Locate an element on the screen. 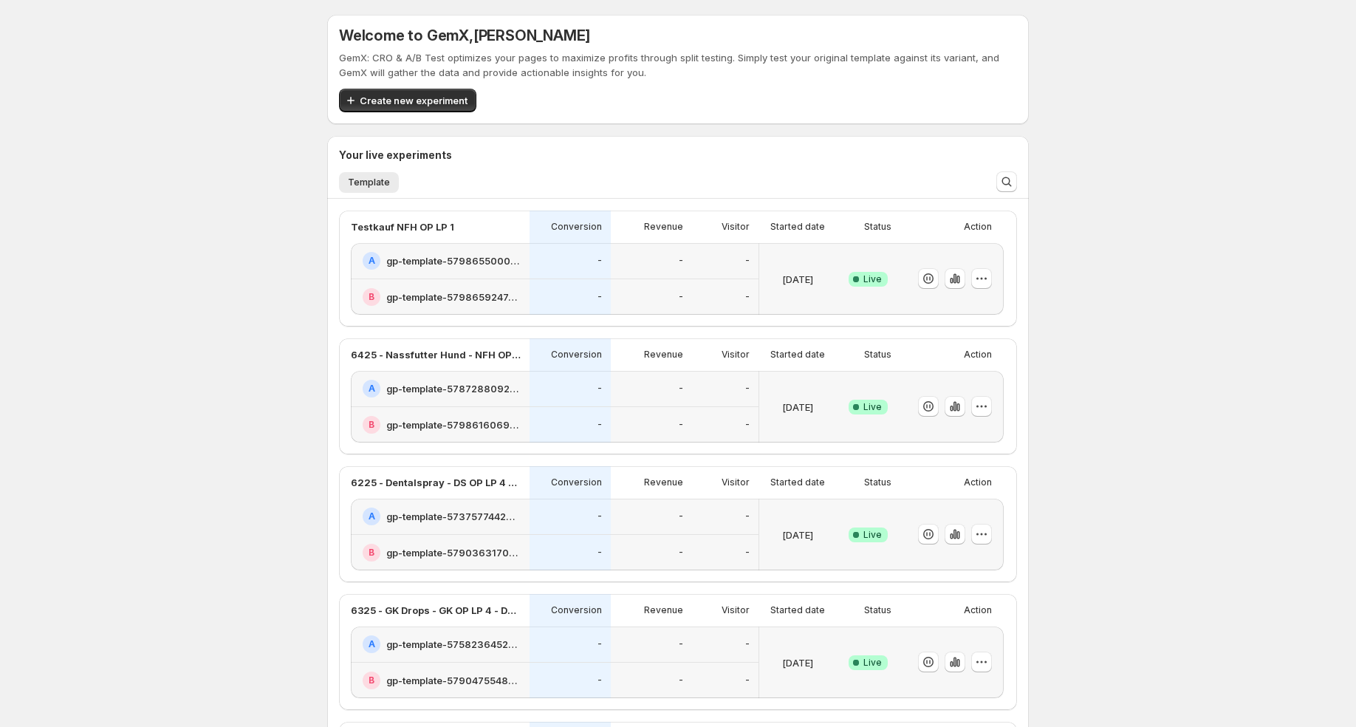 The height and width of the screenshot is (727, 1356). h2: gp-template-579865924748706388 is located at coordinates (454, 297).